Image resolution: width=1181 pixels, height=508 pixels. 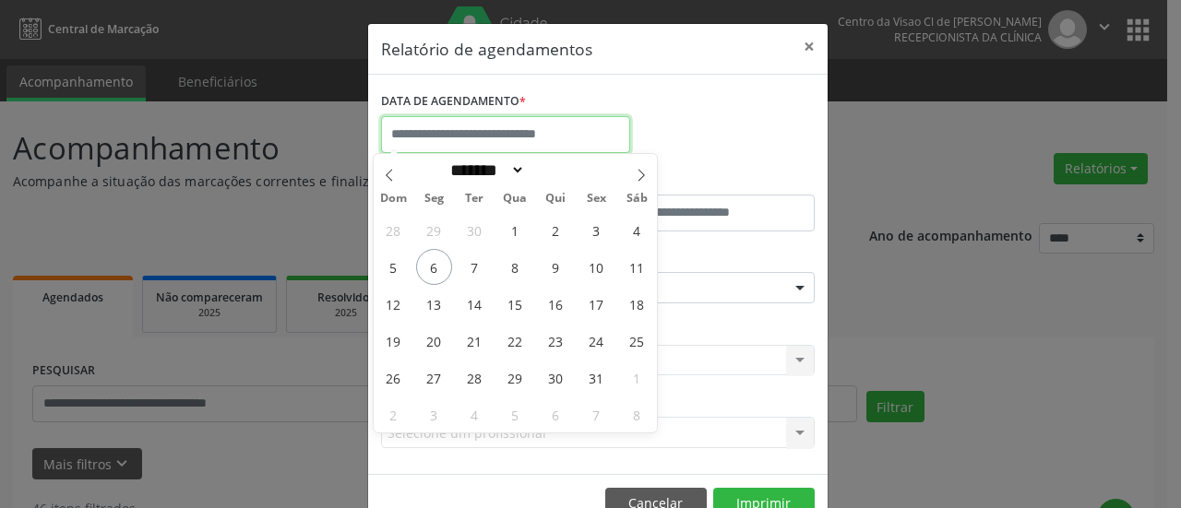 What do you see at coordinates (485, 170) in the screenshot?
I see `select: Month` at bounding box center [485, 170].